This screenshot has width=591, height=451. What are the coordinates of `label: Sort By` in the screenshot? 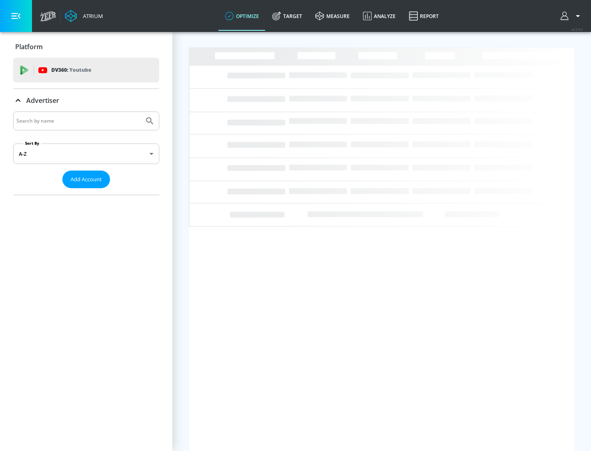 It's located at (32, 143).